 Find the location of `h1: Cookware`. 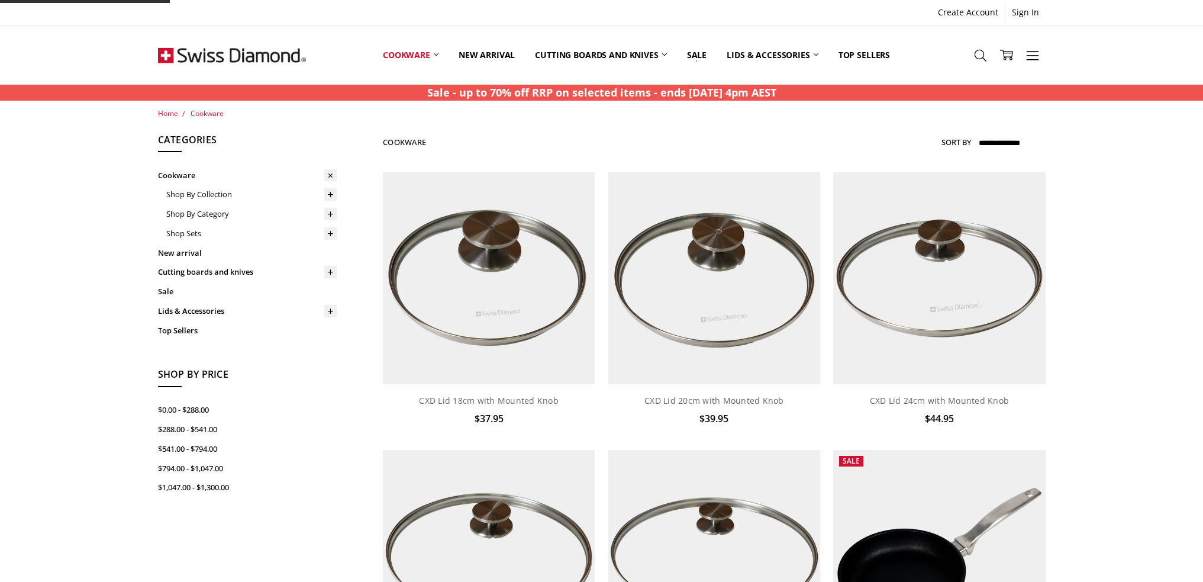

h1: Cookware is located at coordinates (404, 142).